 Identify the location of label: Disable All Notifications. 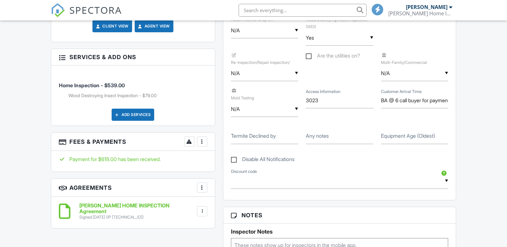
(263, 160).